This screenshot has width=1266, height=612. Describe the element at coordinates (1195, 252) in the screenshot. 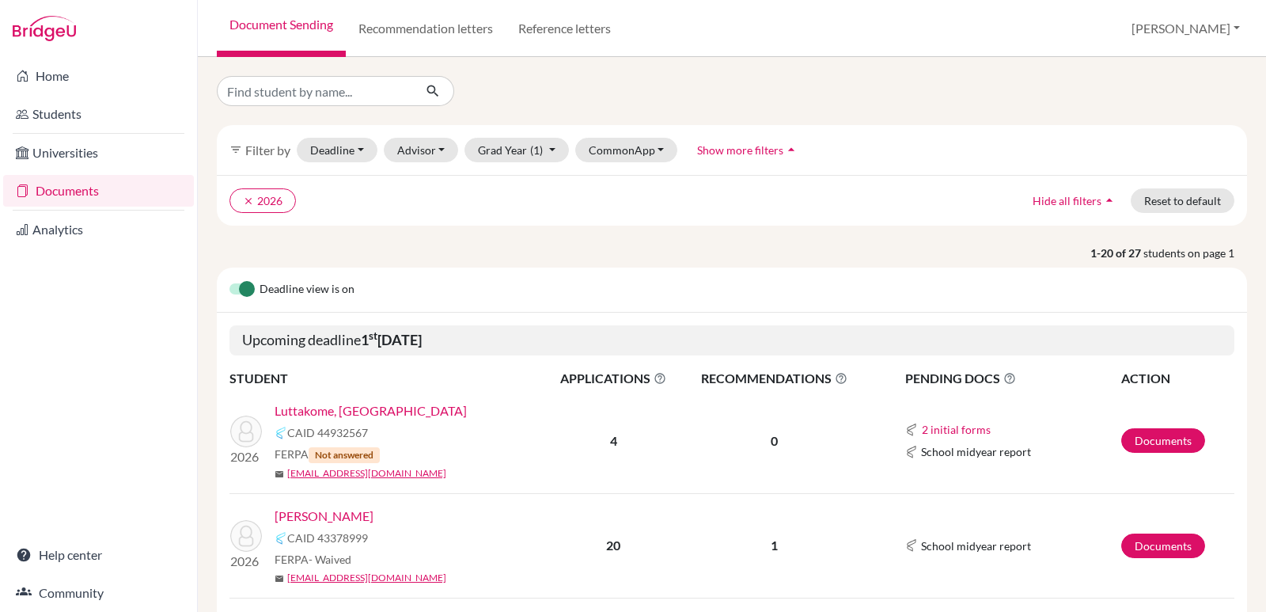

I see `span: students on page 1` at that location.